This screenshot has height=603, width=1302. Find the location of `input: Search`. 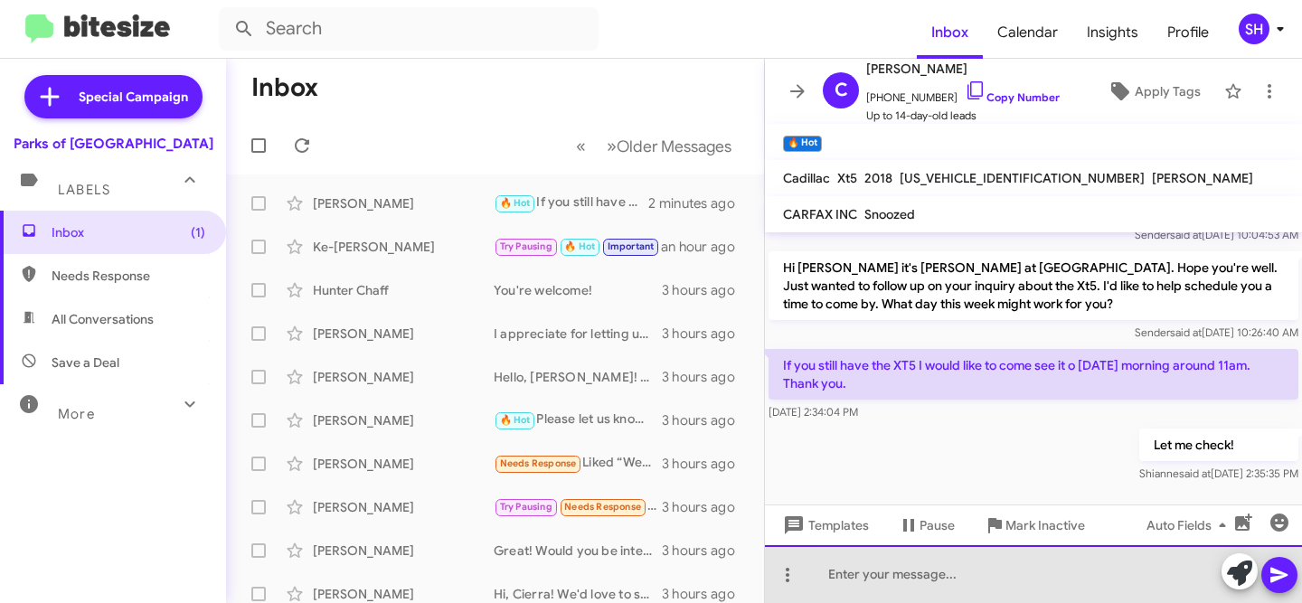

input: Search is located at coordinates (409, 29).